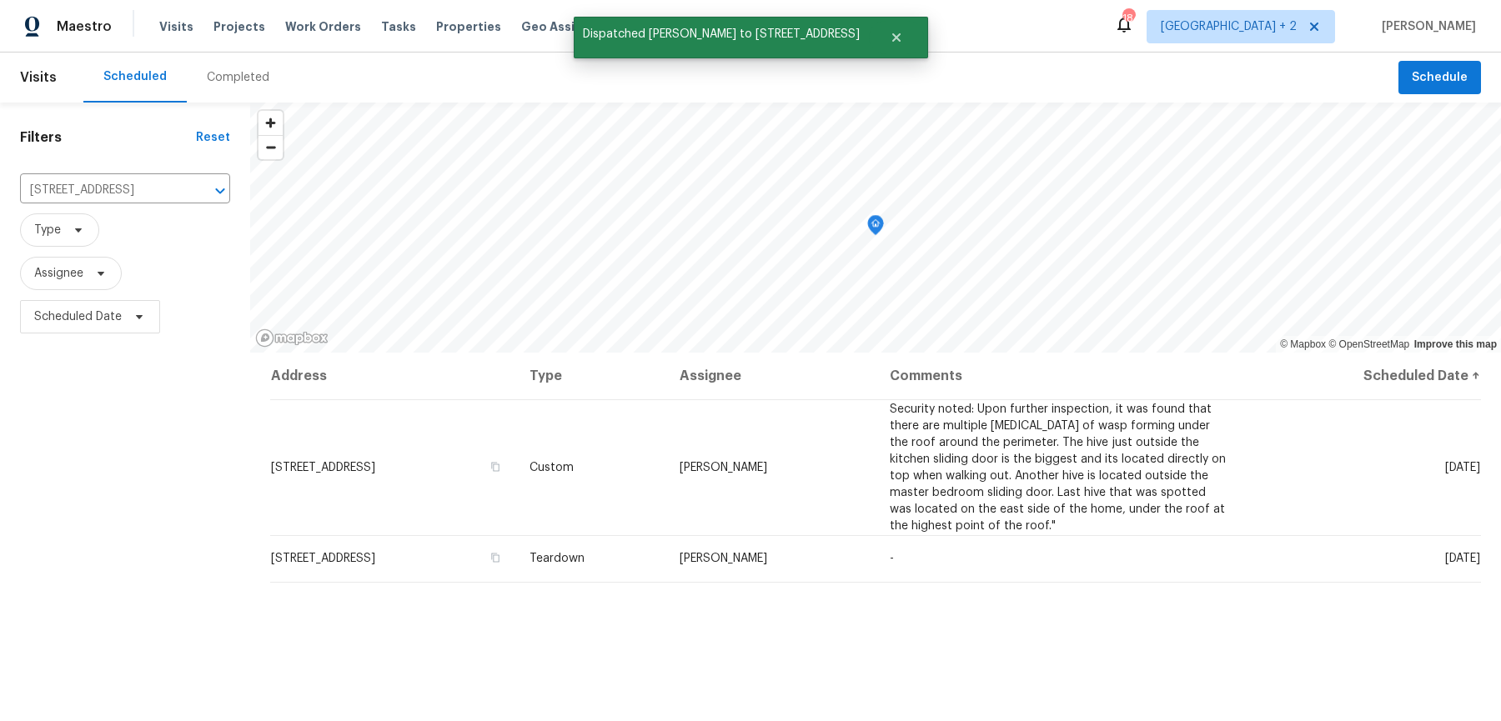 The image size is (1501, 721). I want to click on a: OpenStreetMap, so click(1369, 344).